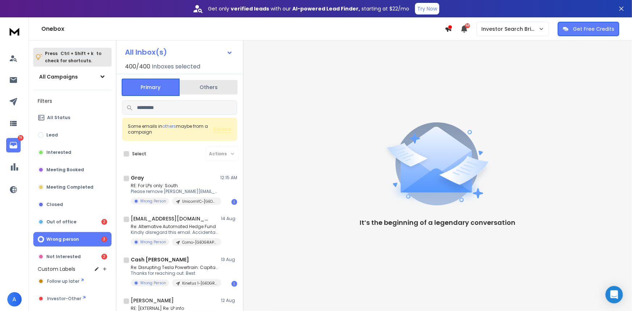 The height and width of the screenshot is (311, 632). Describe the element at coordinates (326, 9) in the screenshot. I see `strong: AI-powered Lead Finder,` at that location.